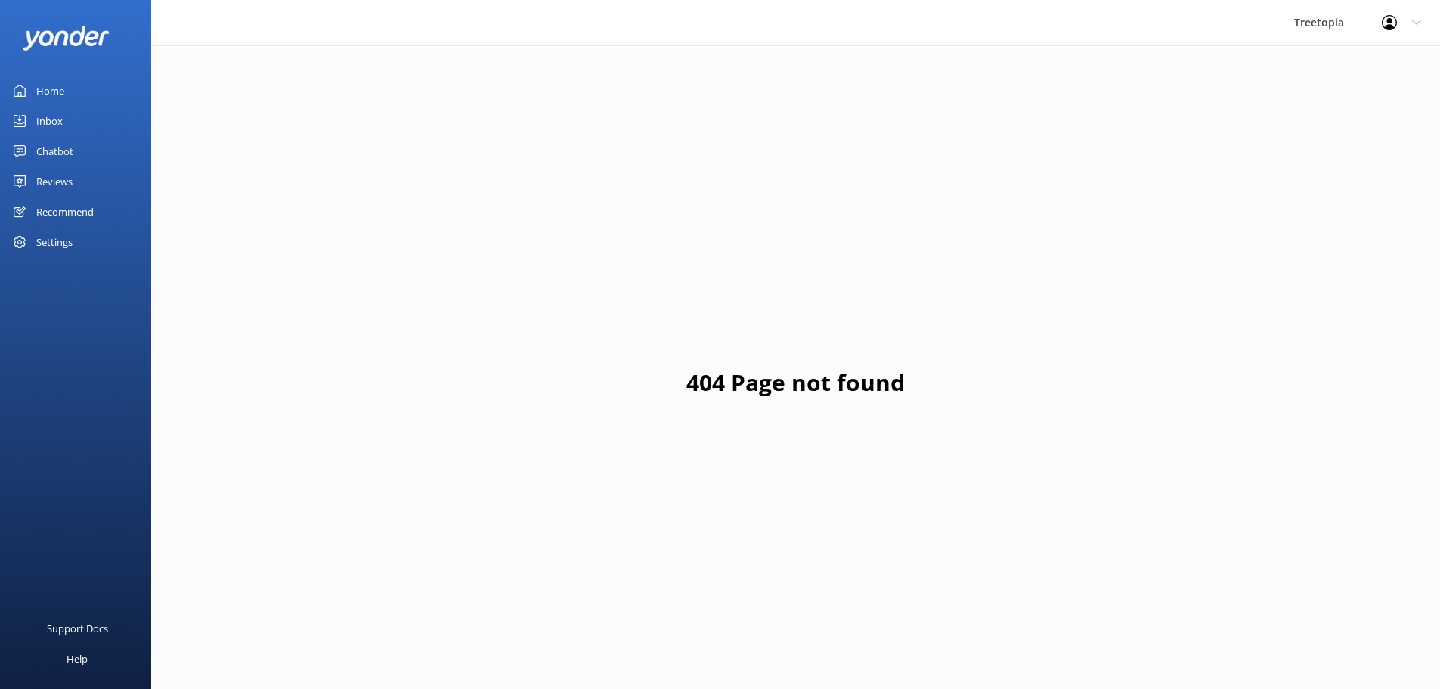 The image size is (1440, 689). Describe the element at coordinates (54, 151) in the screenshot. I see `div: Chatbot` at that location.